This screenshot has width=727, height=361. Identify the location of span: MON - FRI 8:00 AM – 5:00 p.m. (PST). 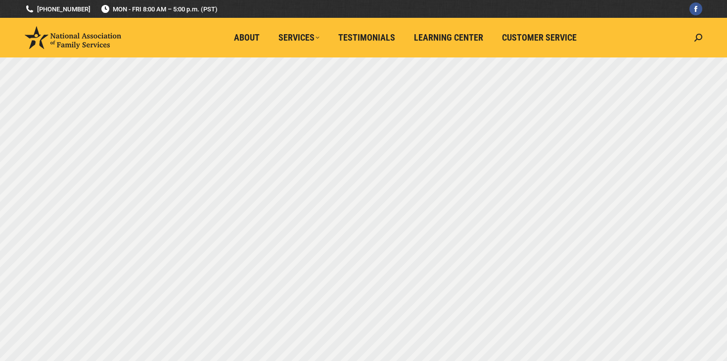
(159, 9).